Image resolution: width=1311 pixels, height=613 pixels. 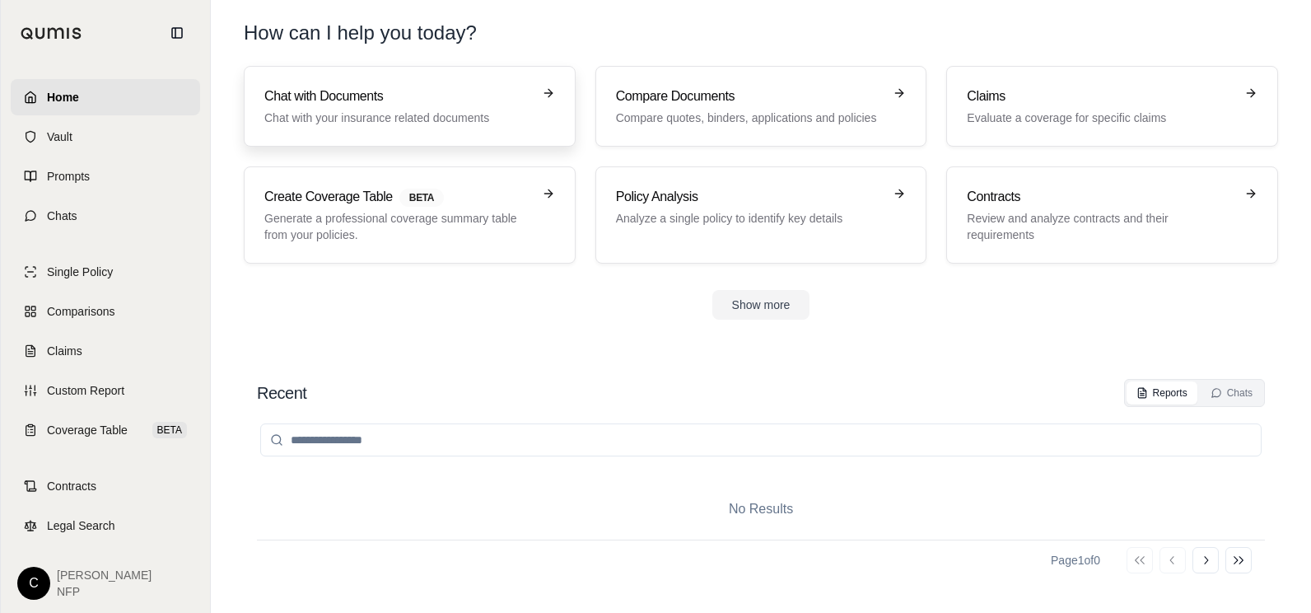 What do you see at coordinates (1100, 96) in the screenshot?
I see `h3: Claims` at bounding box center [1100, 96].